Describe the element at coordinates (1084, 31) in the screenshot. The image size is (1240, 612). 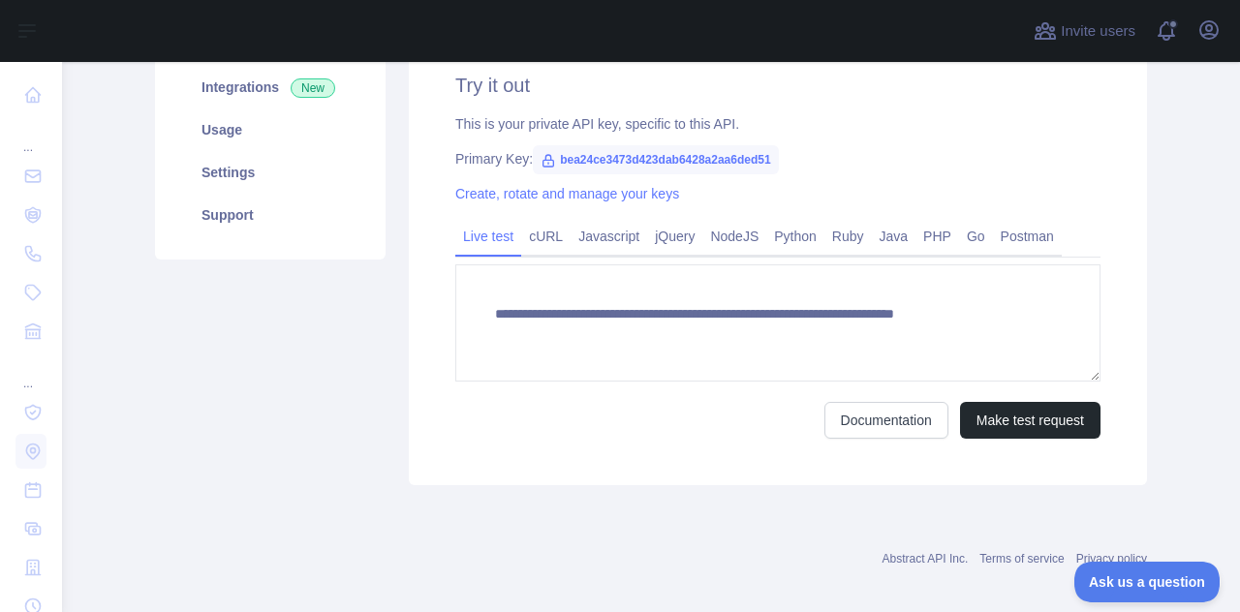
I see `button: Invite users` at that location.